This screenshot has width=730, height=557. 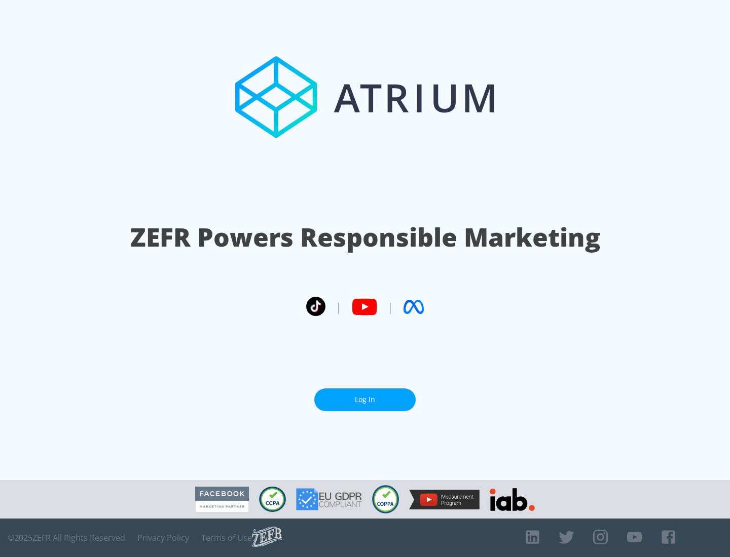 What do you see at coordinates (163, 538) in the screenshot?
I see `a: Privacy Policy` at bounding box center [163, 538].